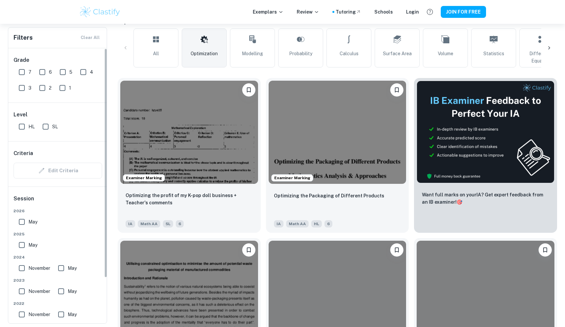 The image size is (565, 327). Describe the element at coordinates (445, 54) in the screenshot. I see `span: Volume` at that location.